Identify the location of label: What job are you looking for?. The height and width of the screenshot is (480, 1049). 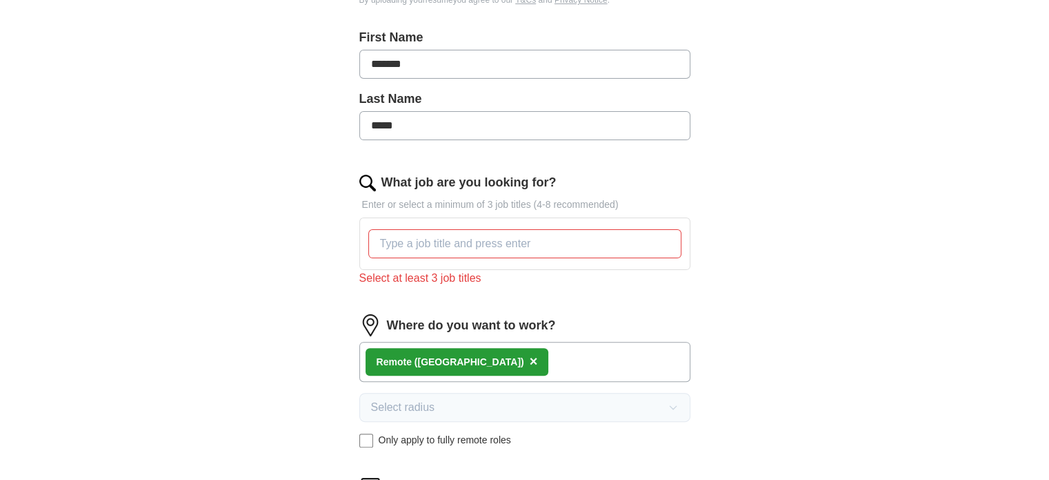
(469, 182).